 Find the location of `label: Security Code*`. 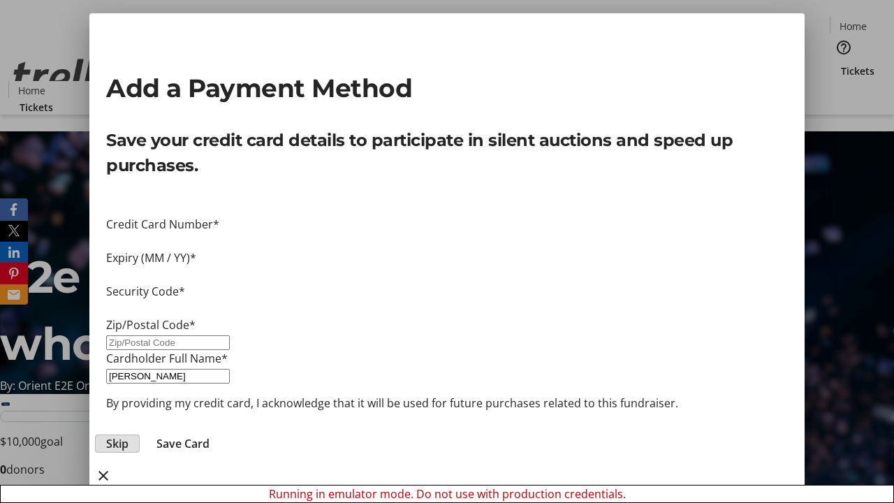

label: Security Code* is located at coordinates (145, 291).